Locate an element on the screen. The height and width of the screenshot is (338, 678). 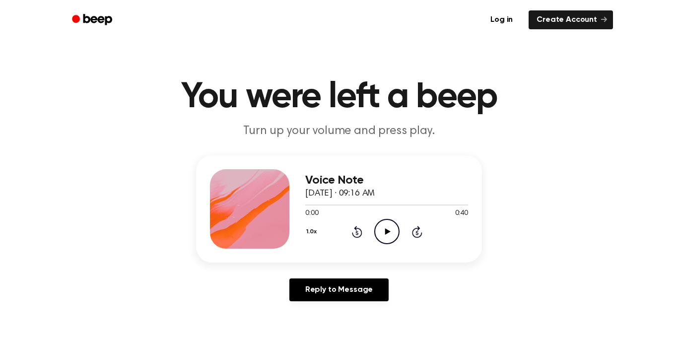
p: Turn up your volume and press play. is located at coordinates (339, 131).